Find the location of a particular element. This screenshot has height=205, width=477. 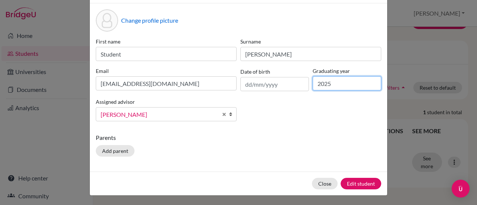

button: Edit student is located at coordinates (361, 184).